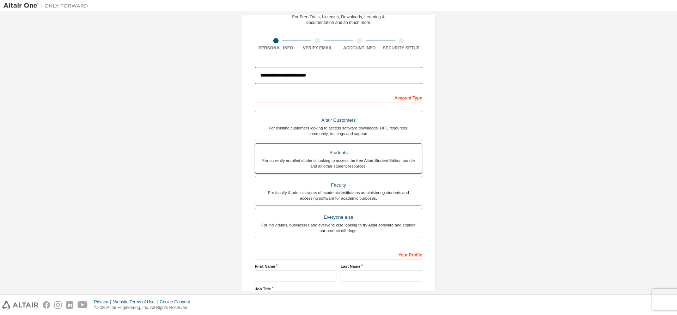 The image size is (677, 315). What do you see at coordinates (296, 266) in the screenshot?
I see `label: First Name` at bounding box center [296, 266].